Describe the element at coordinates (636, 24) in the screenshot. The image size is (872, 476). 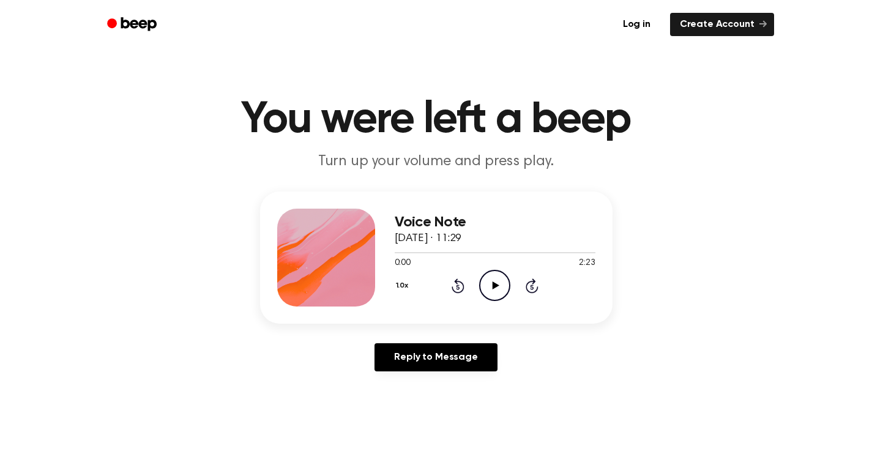
I see `a: Log in` at that location.